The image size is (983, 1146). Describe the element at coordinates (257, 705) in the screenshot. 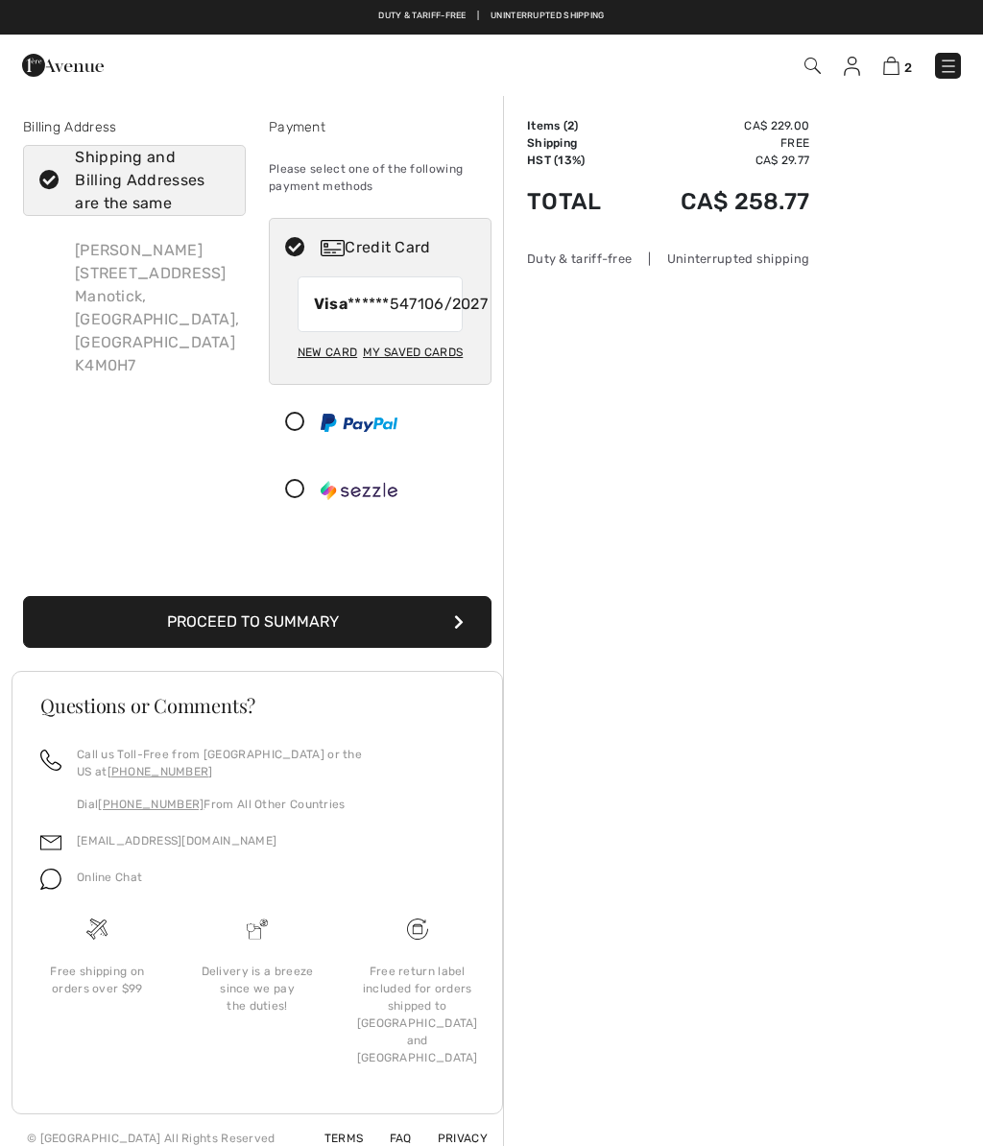

I see `h3: Questions or Comments?` at that location.